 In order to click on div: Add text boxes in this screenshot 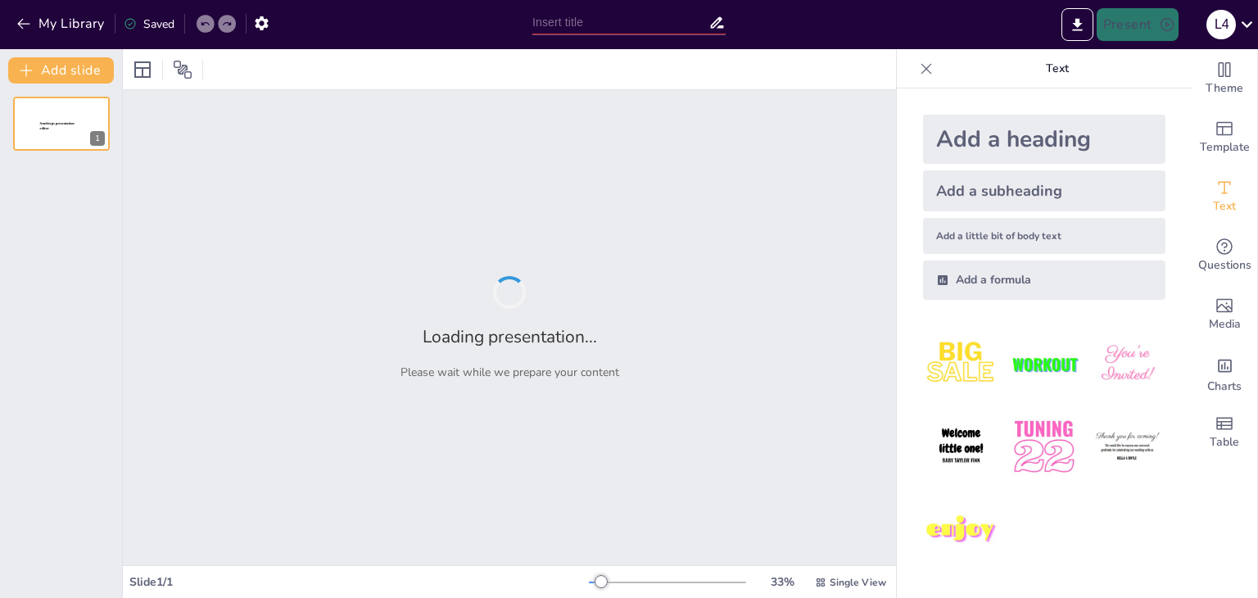, I will do `click(1224, 196)`.